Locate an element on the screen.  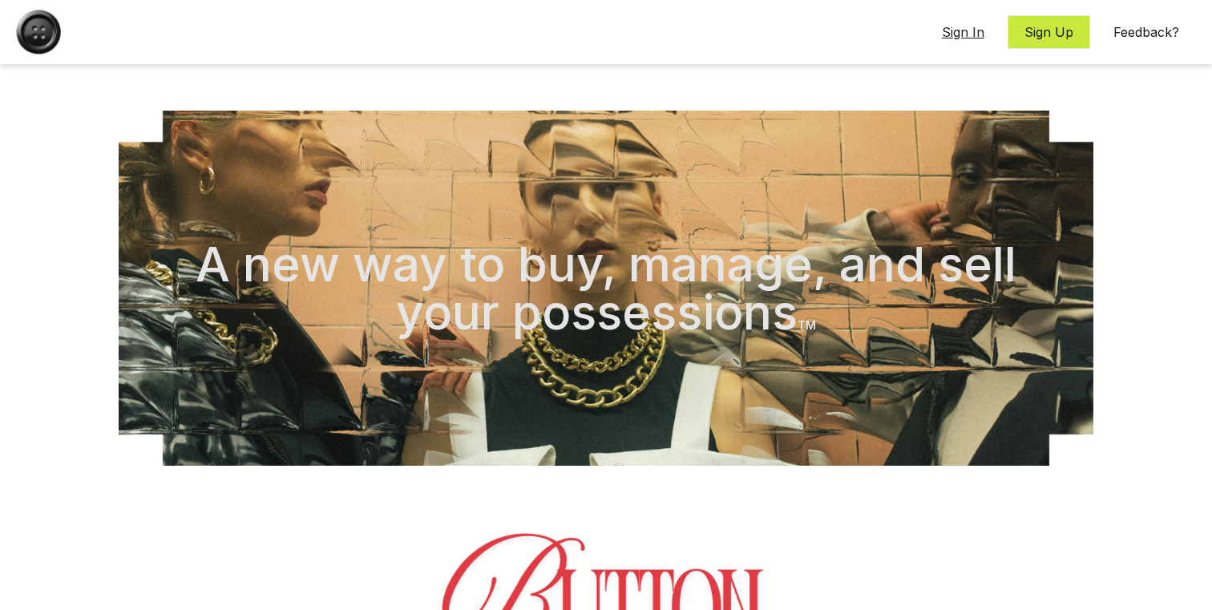
img: Button Logo is located at coordinates (38, 32).